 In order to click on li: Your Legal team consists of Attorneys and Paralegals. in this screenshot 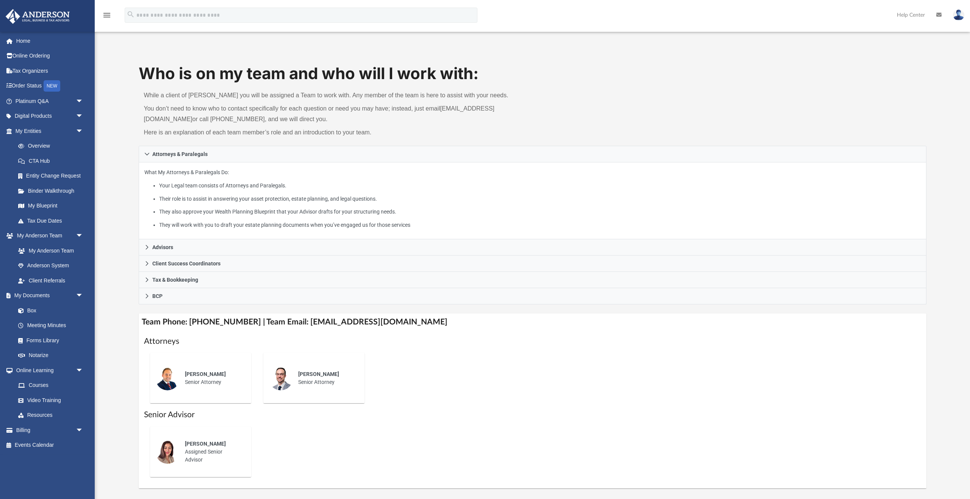, I will do `click(540, 186)`.